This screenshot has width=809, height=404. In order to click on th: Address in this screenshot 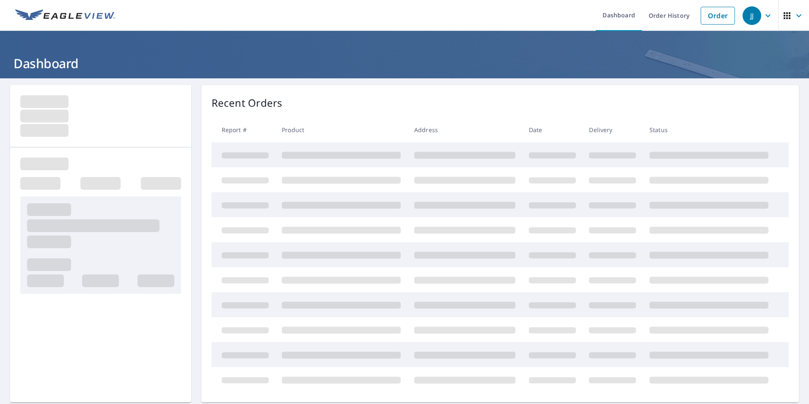, I will do `click(465, 130)`.